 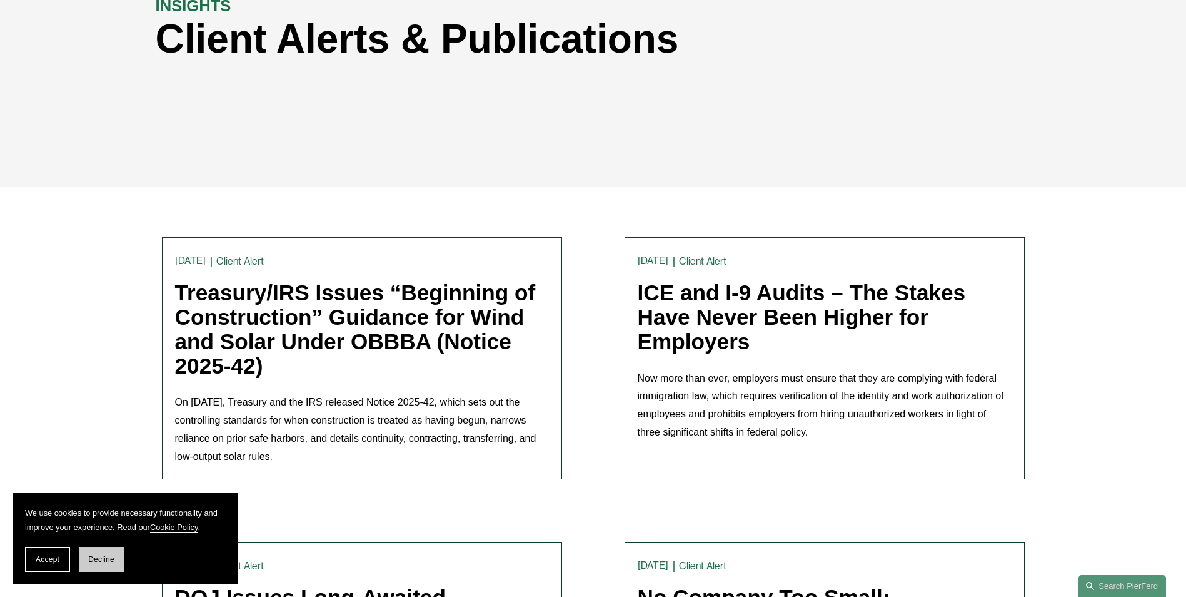 What do you see at coordinates (101, 559) in the screenshot?
I see `button: Decline` at bounding box center [101, 559].